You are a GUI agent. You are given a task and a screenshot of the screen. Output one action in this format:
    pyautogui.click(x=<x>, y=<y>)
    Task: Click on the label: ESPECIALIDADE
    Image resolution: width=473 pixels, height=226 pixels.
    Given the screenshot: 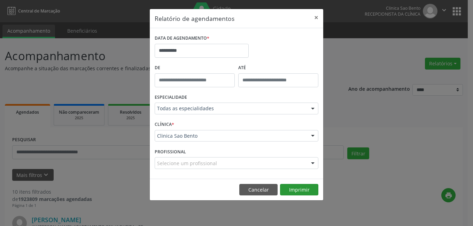 What is the action you would take?
    pyautogui.click(x=171, y=97)
    